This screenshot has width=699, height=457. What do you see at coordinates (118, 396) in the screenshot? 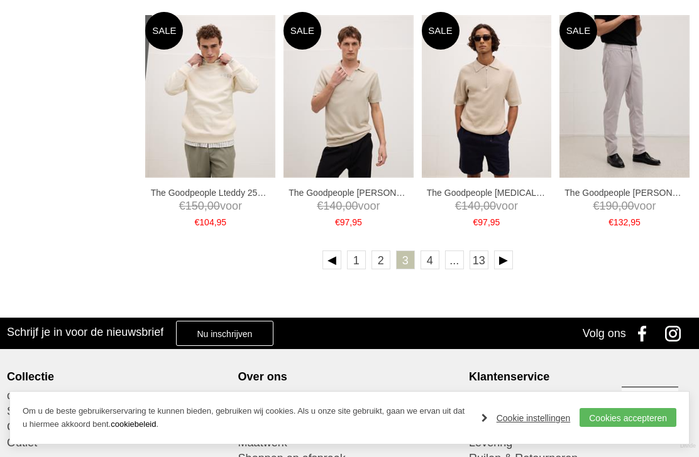
I see `a: collectie` at bounding box center [118, 396].